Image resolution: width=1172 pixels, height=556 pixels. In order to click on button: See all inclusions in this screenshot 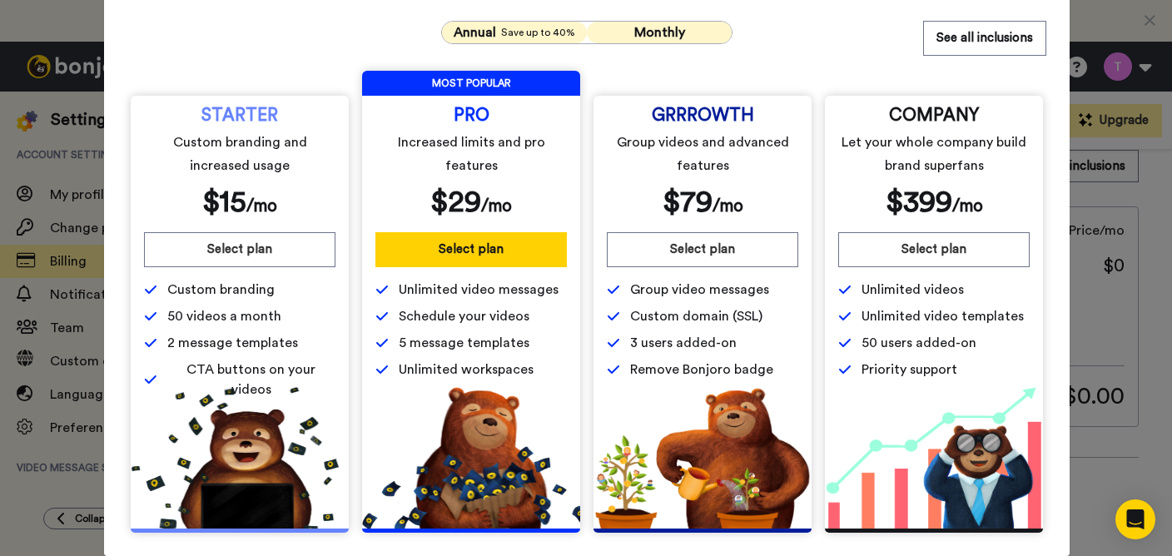, I will do `click(984, 38)`.